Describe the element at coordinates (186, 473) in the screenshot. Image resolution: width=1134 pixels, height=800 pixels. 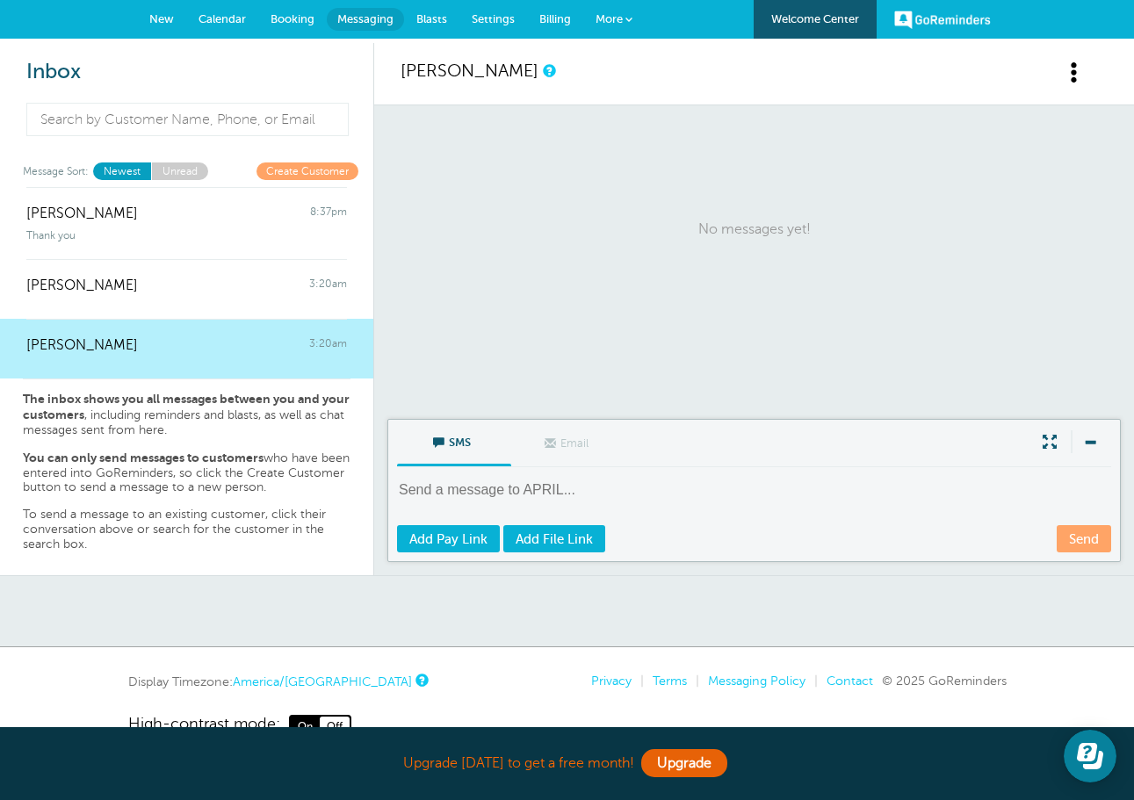
I see `p: who have been entered into GoReminders, so click the Create Customer button to send a message to ...` at that location.